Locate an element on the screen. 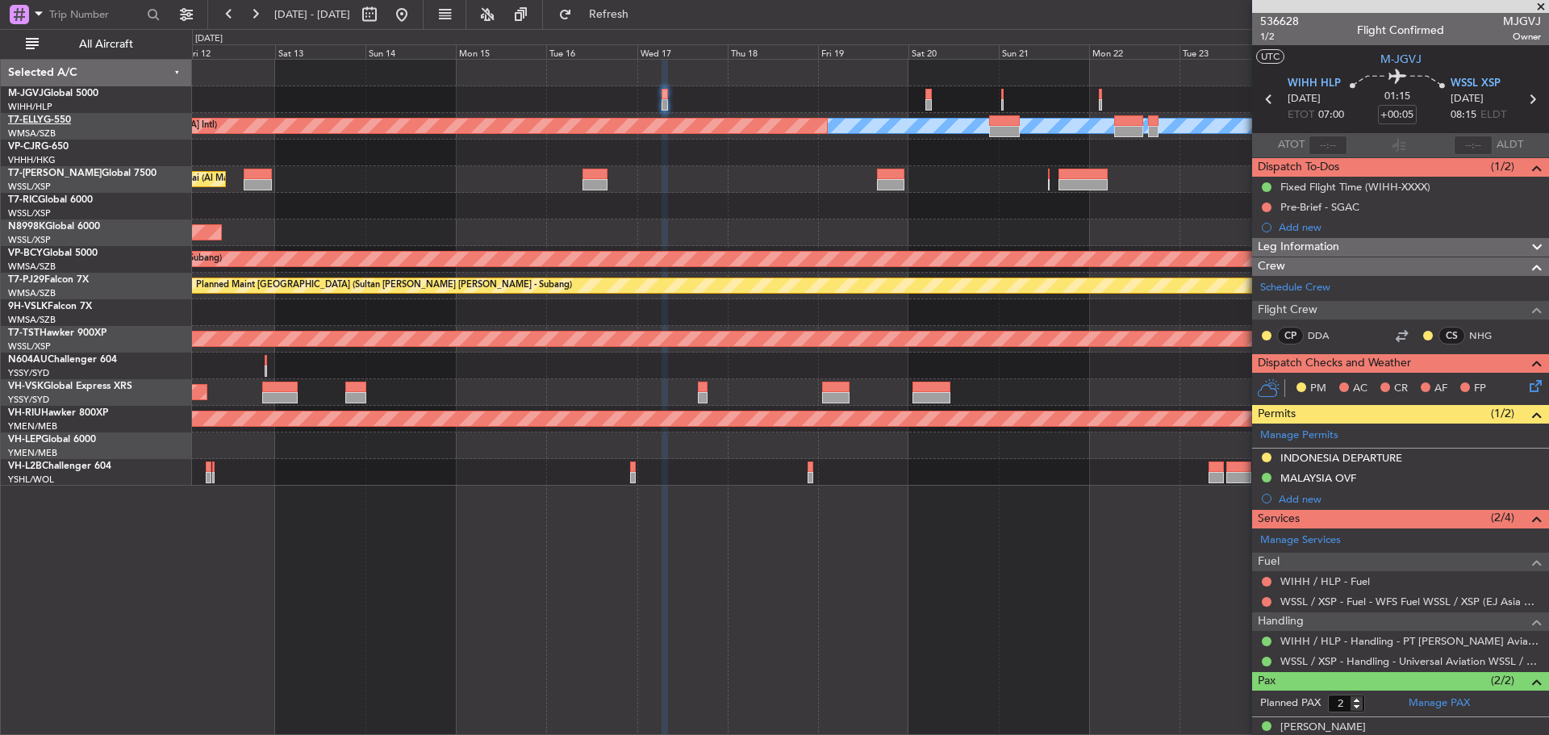 The image size is (1549, 735). span: MJGVJ is located at coordinates (1521, 21).